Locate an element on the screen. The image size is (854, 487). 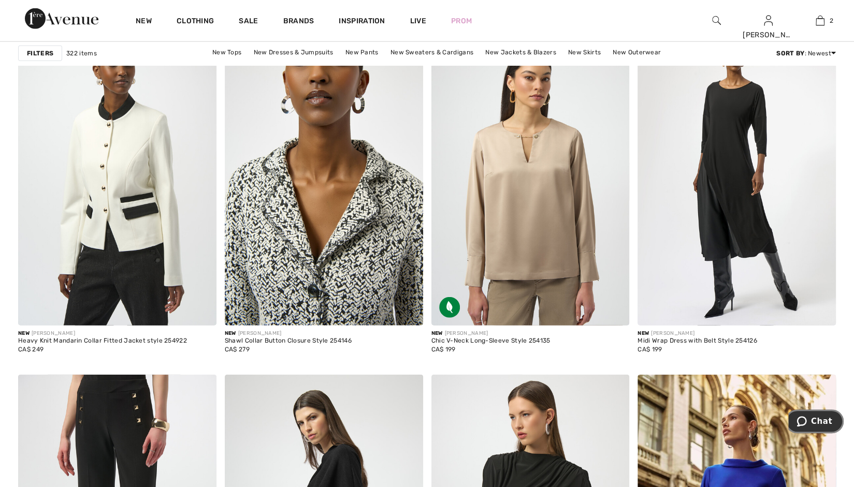
div: Chic V-Neck Long-Sleeve Style 254135 is located at coordinates (491, 341).